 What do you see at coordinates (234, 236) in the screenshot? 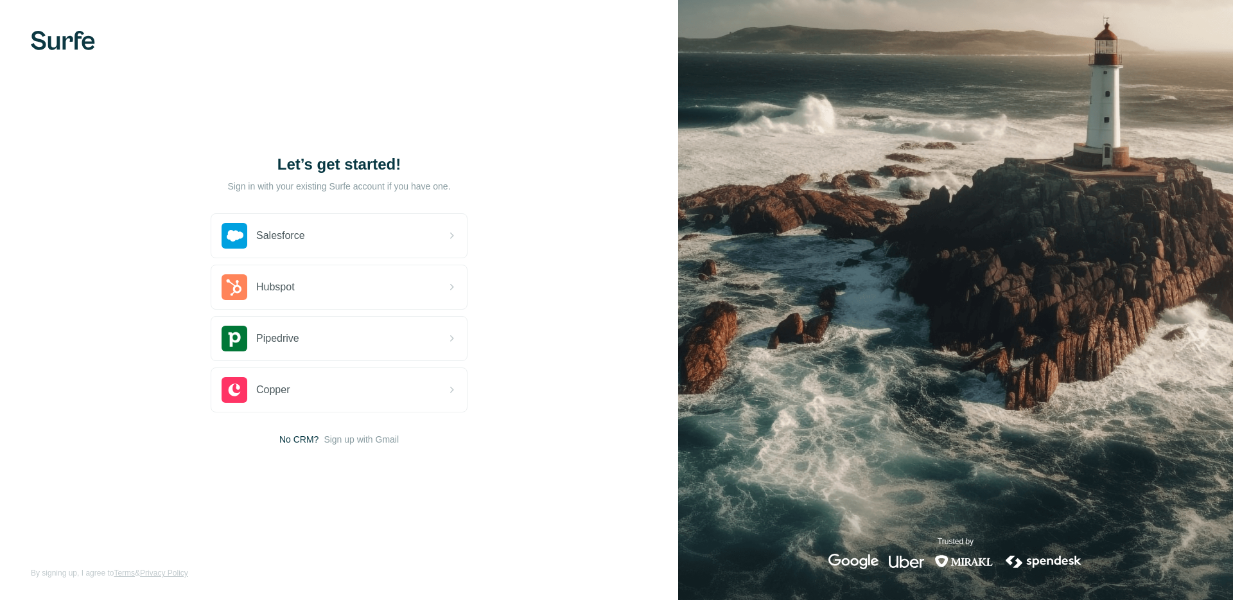
I see `img: salesforce's logo` at bounding box center [234, 236].